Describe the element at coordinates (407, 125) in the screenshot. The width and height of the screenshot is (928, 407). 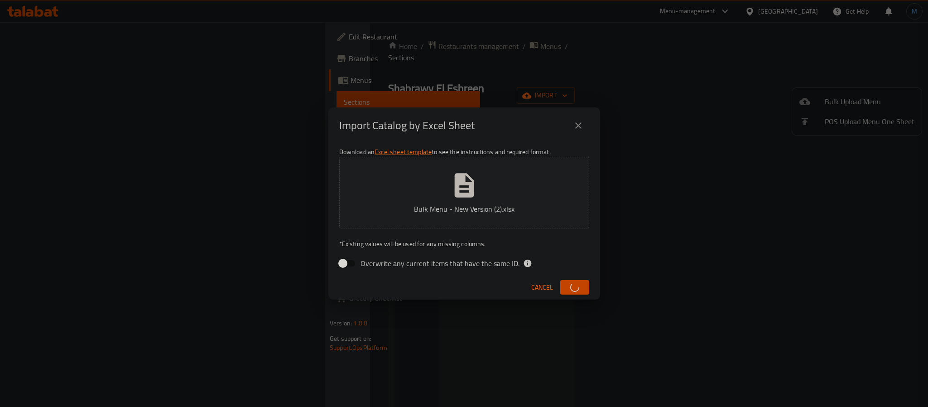
I see `h2: Import Catalog by Excel Sheet` at that location.